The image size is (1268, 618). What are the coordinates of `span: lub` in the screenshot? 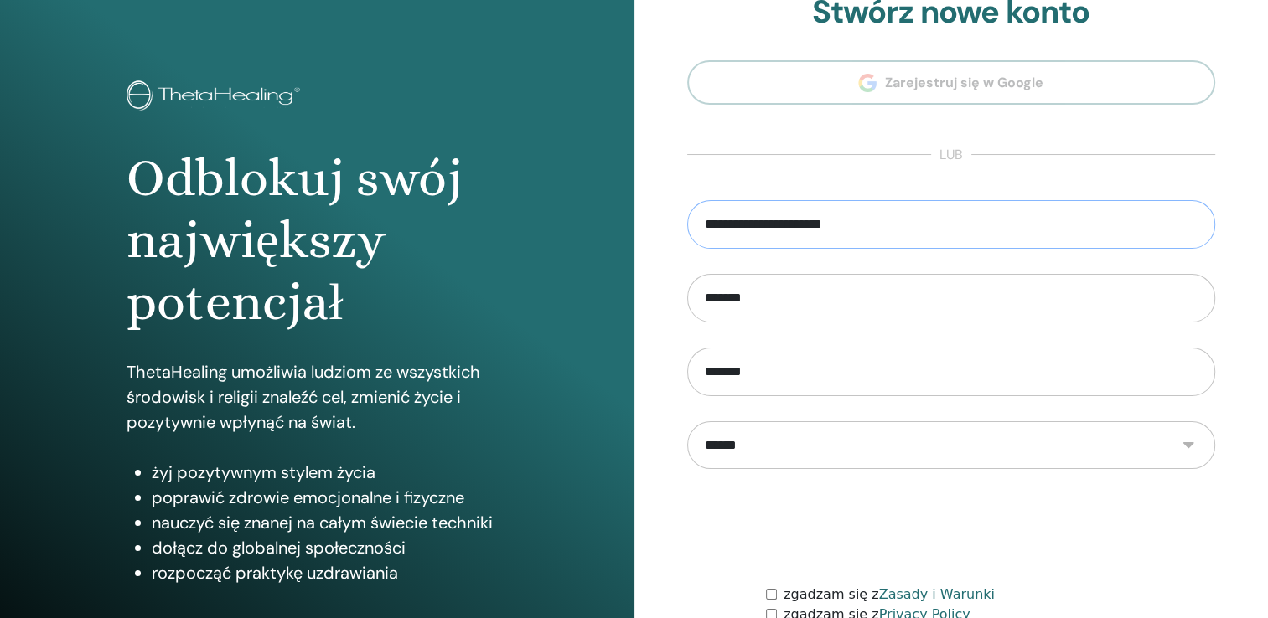 It's located at (951, 155).